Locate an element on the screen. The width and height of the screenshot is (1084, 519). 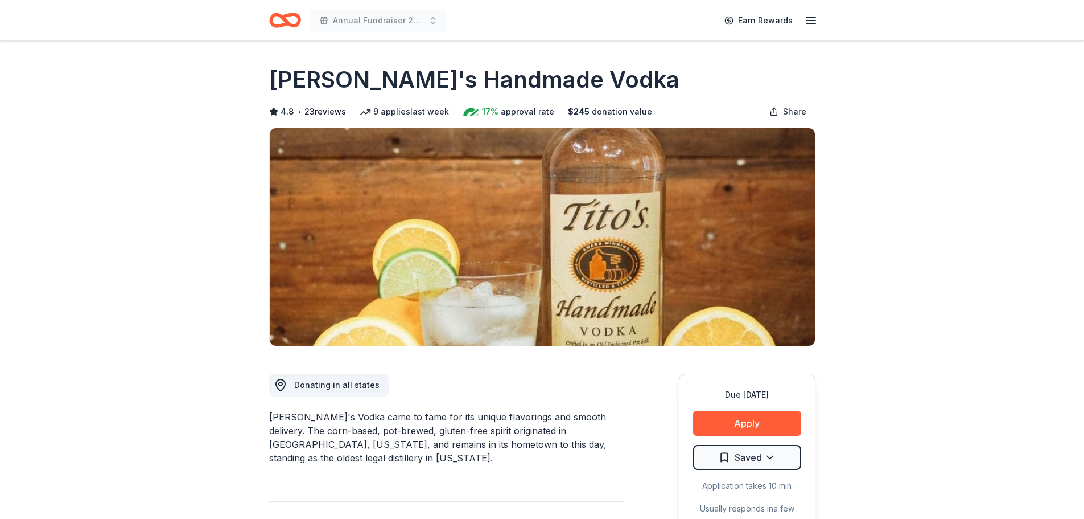
button: Saved is located at coordinates (747, 457).